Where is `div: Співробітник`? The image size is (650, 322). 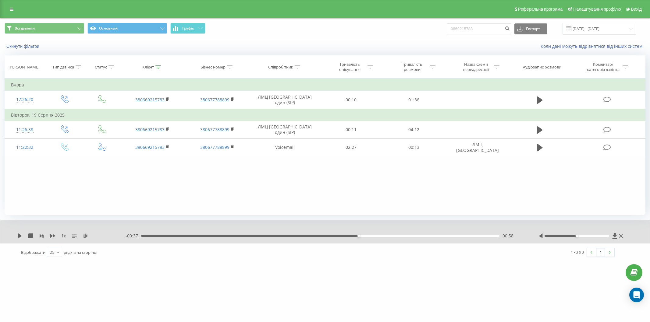 div: Співробітник is located at coordinates (281, 67).